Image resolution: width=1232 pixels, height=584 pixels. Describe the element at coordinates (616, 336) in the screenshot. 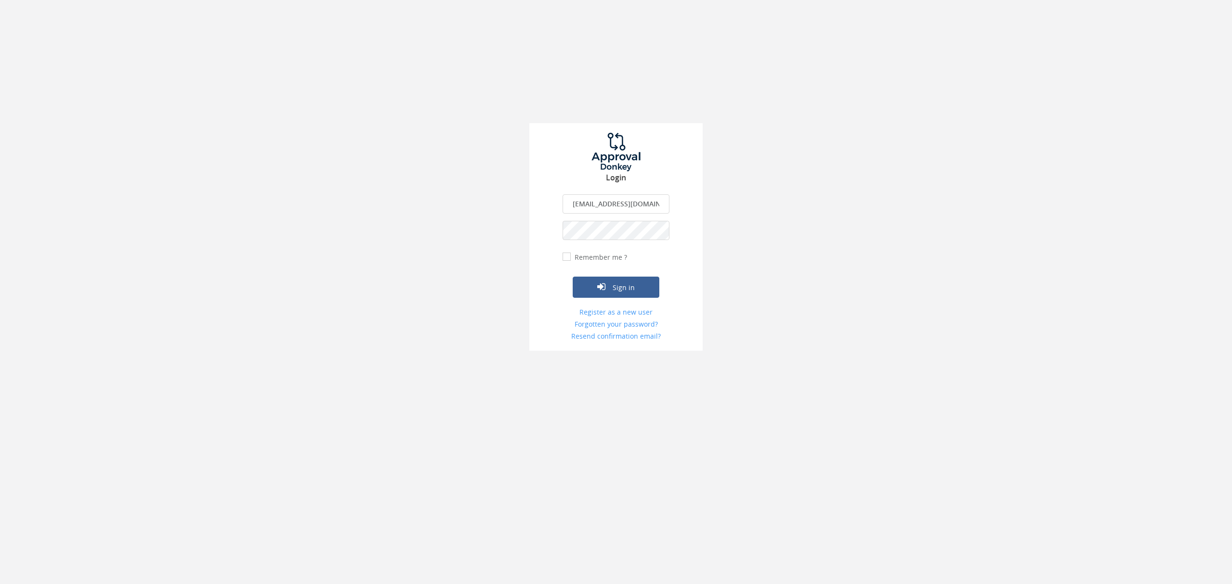

I see `a: Resend confirmation email?` at that location.